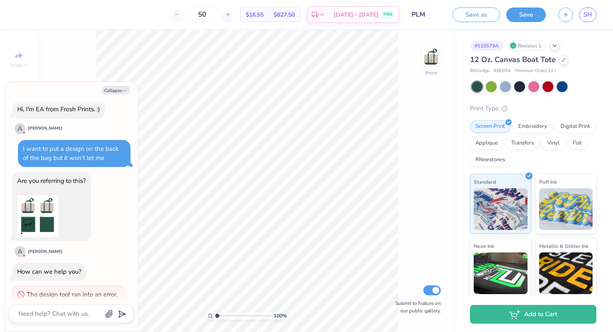 This screenshot has width=613, height=332. What do you see at coordinates (500, 209) in the screenshot?
I see `img: Standard` at bounding box center [500, 209].